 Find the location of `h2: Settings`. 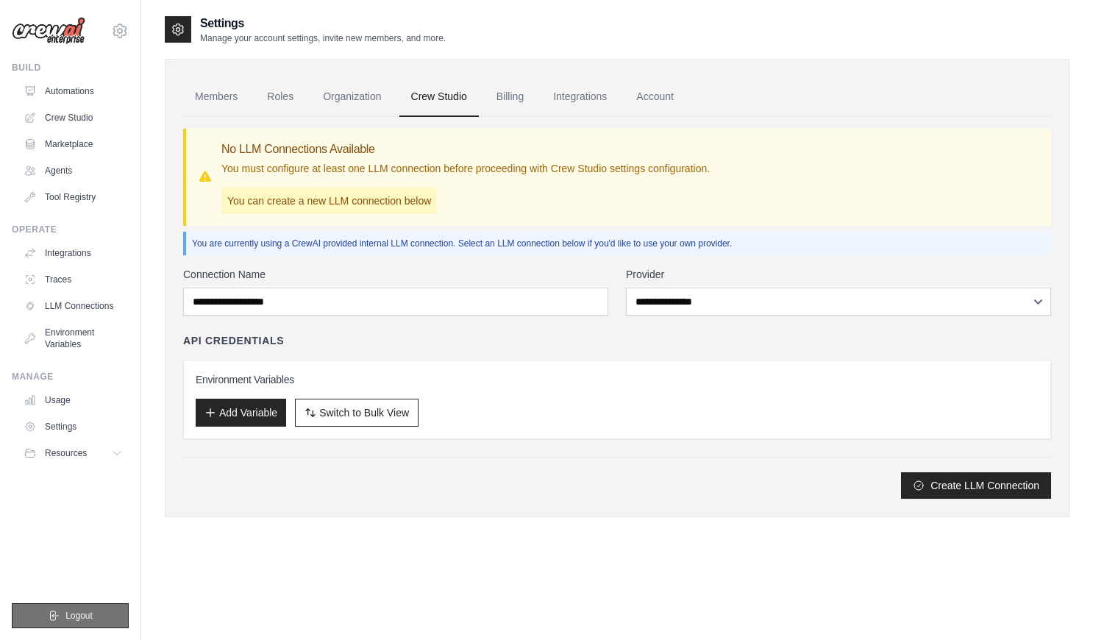

h2: Settings is located at coordinates (323, 24).